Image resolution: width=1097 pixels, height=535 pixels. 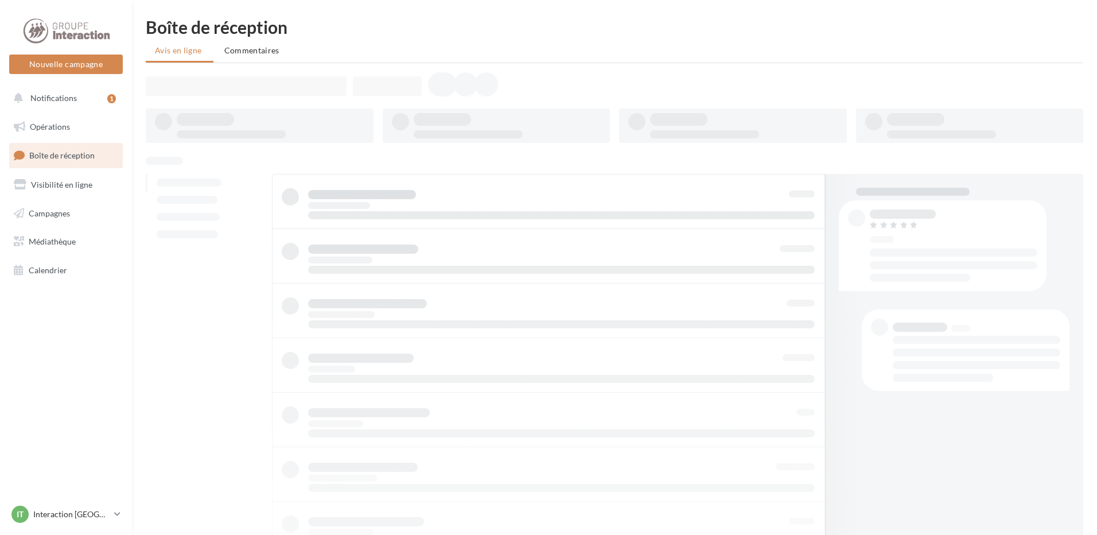 What do you see at coordinates (62, 155) in the screenshot?
I see `span: Boîte de réception` at bounding box center [62, 155].